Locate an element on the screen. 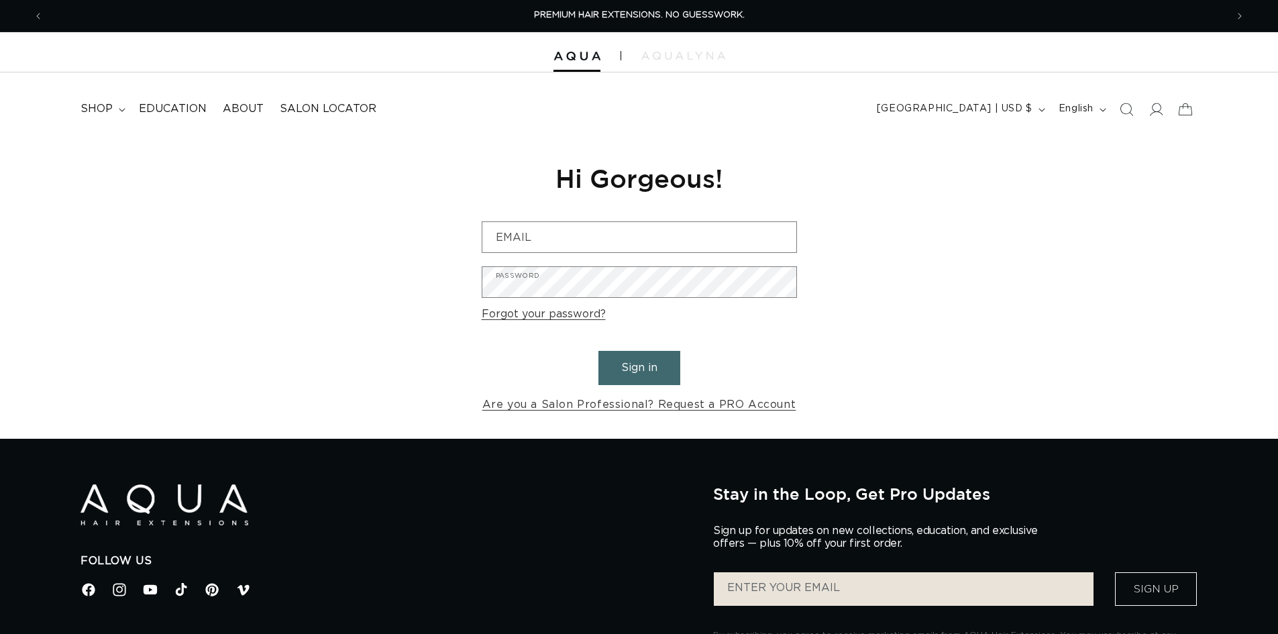 The height and width of the screenshot is (634, 1278). span: English is located at coordinates (1076, 109).